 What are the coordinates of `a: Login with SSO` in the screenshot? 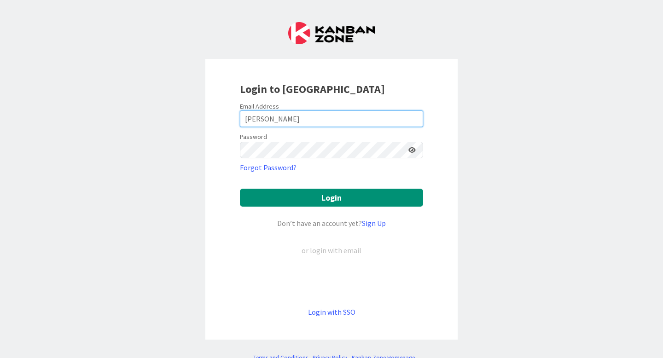 It's located at (332, 312).